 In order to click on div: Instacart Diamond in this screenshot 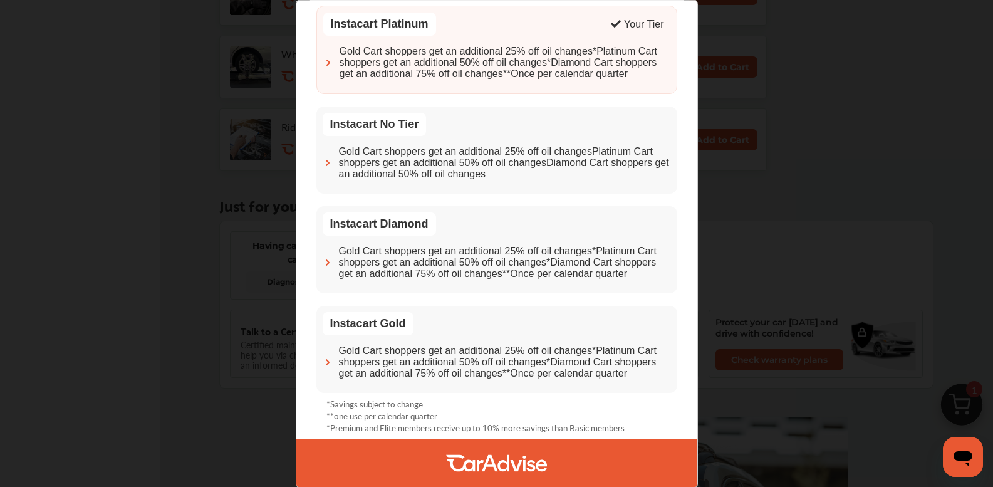, I will do `click(379, 224)`.